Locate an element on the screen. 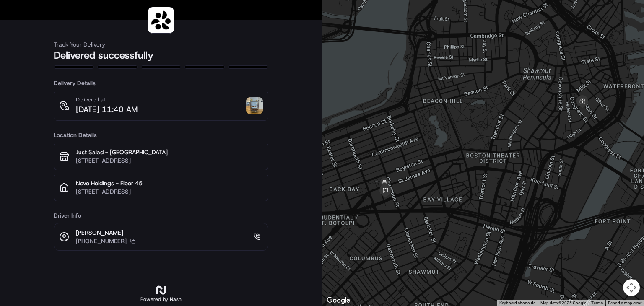 This screenshot has height=306, width=644. button: Map camera controls is located at coordinates (631, 288).